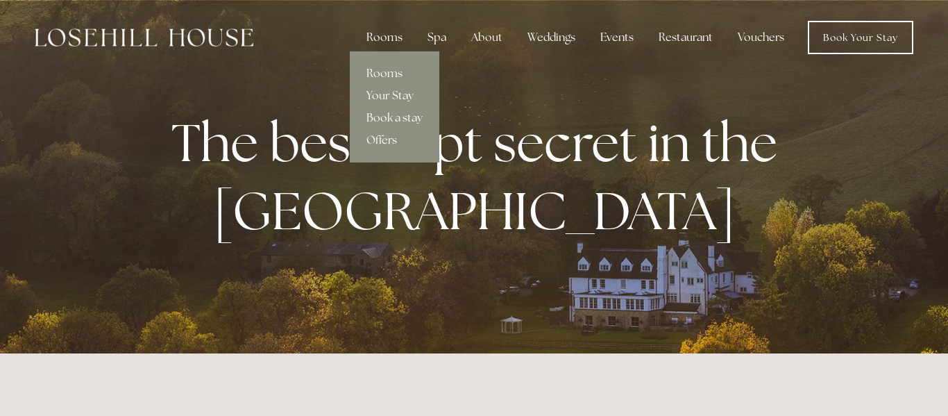 The height and width of the screenshot is (416, 948). I want to click on a: Book a stay, so click(394, 118).